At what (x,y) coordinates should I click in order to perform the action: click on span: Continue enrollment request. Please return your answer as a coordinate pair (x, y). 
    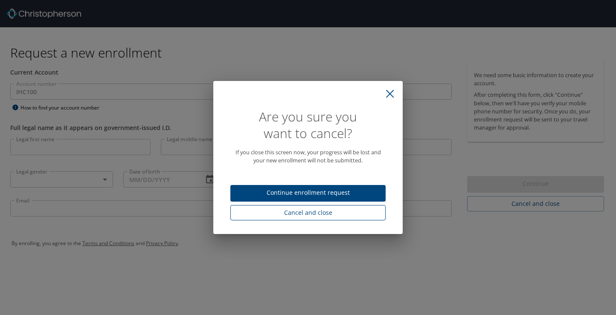
    Looking at the image, I should click on (308, 193).